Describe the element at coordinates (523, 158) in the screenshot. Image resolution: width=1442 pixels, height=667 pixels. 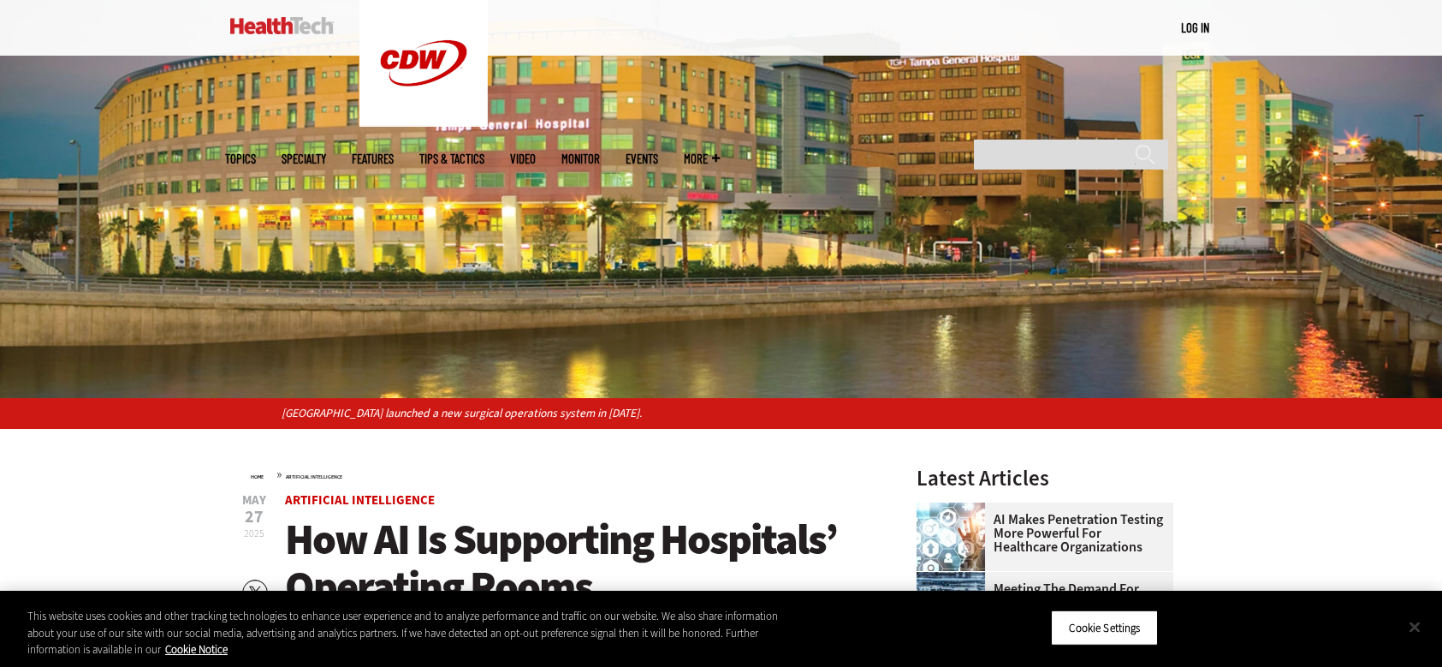
I see `a: Video` at that location.